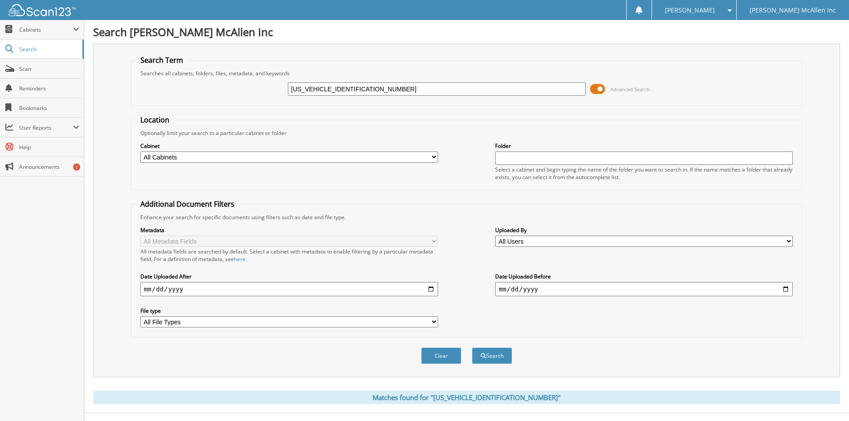  I want to click on label: Cabinet, so click(289, 146).